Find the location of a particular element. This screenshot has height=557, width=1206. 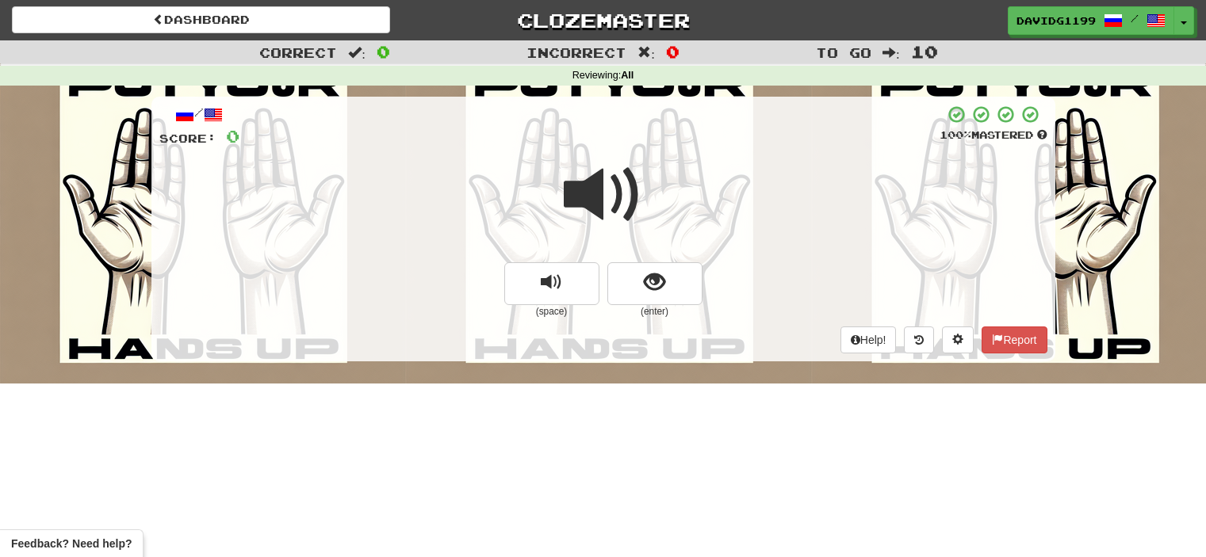

a: davidg1199 / is located at coordinates (1091, 21).